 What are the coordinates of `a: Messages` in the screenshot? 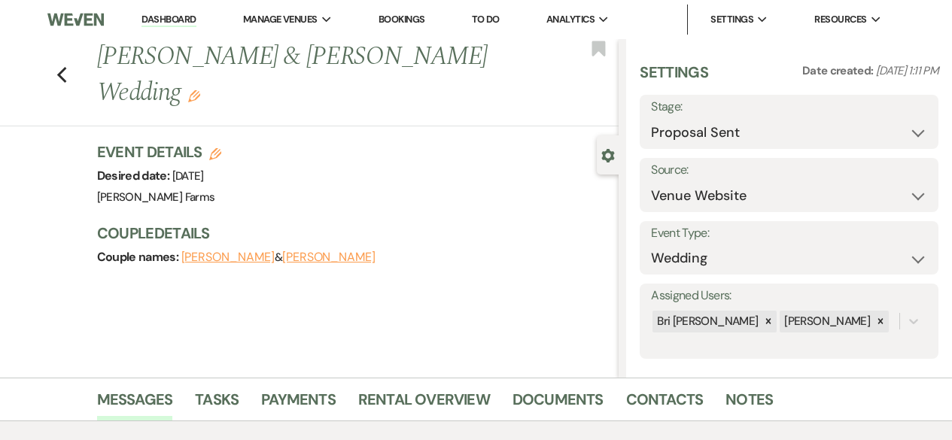 It's located at (135, 404).